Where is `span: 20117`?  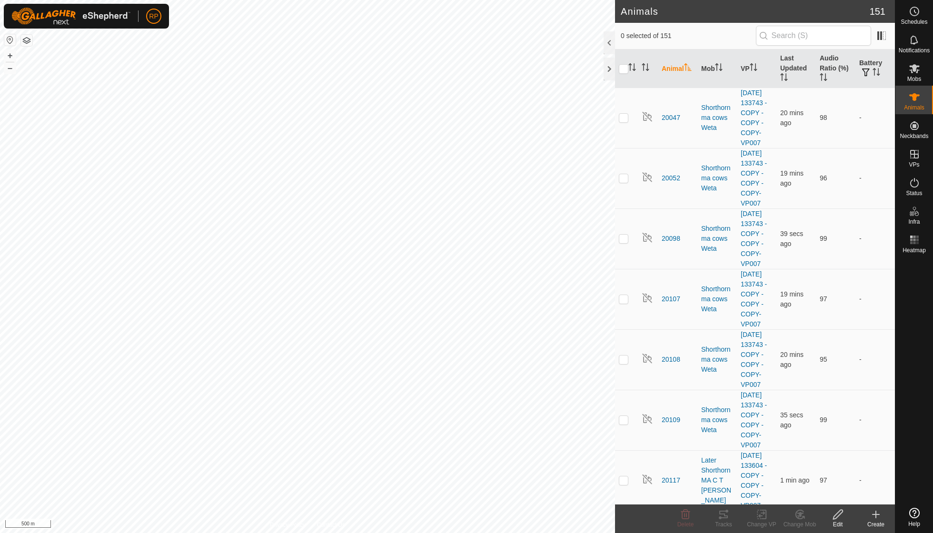
span: 20117 is located at coordinates (671, 480).